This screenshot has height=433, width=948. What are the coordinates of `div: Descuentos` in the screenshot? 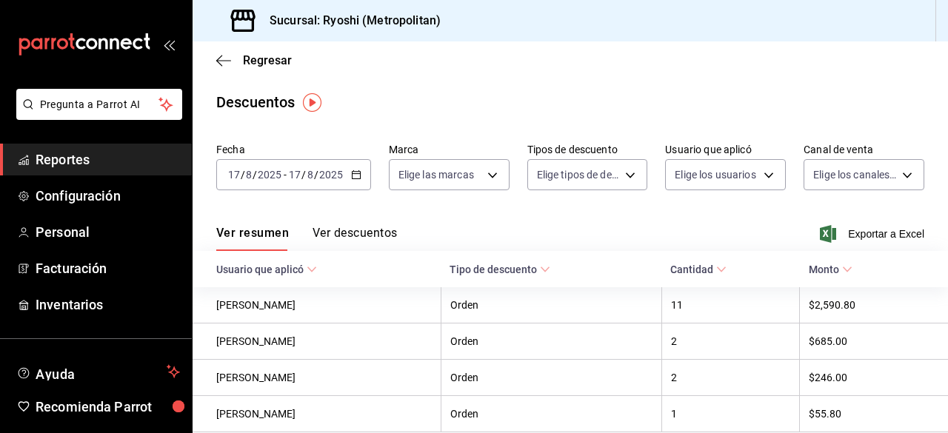 It's located at (256, 102).